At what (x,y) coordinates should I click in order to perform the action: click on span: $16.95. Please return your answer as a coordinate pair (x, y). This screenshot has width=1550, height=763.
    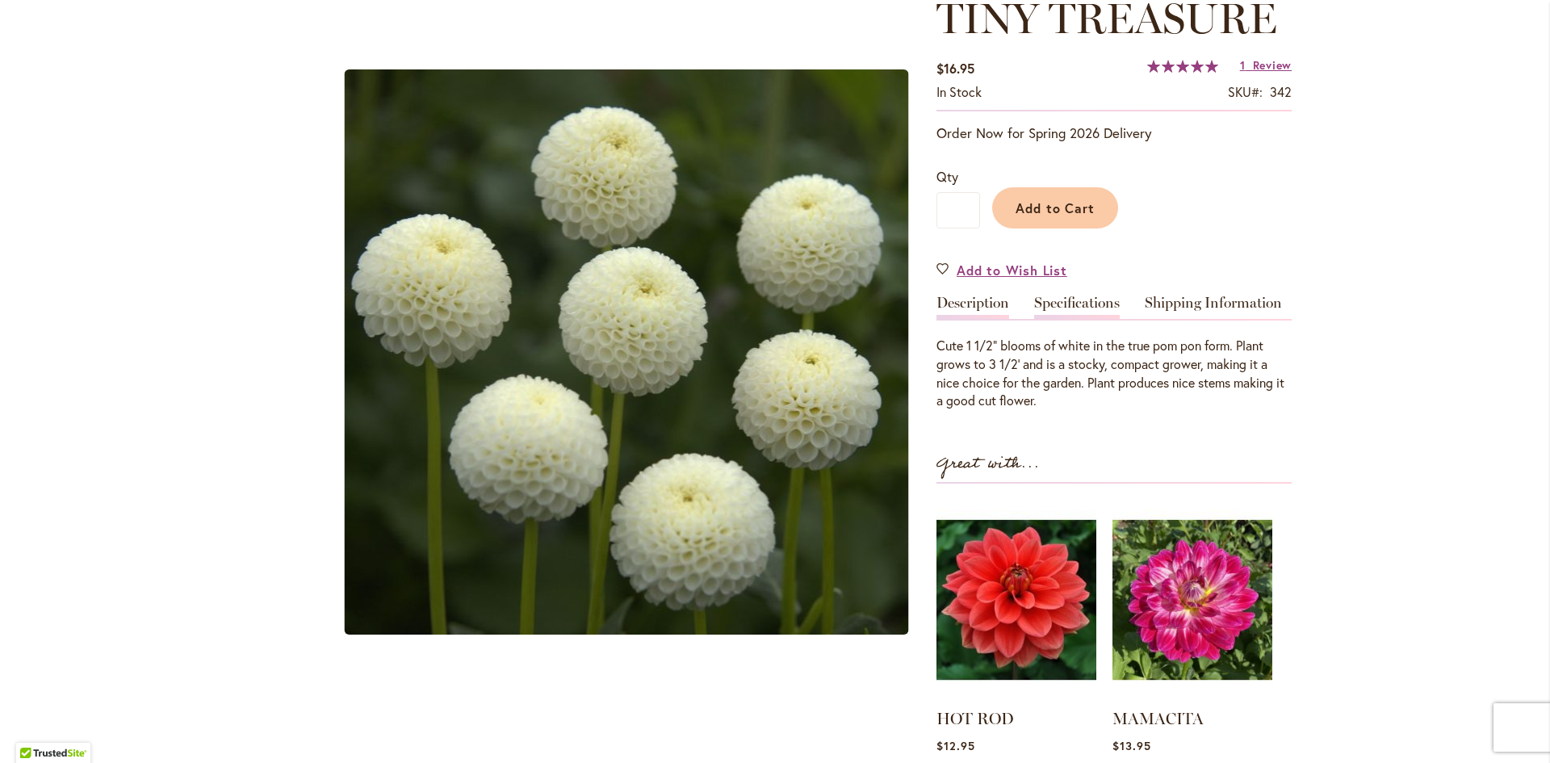
    Looking at the image, I should click on (955, 68).